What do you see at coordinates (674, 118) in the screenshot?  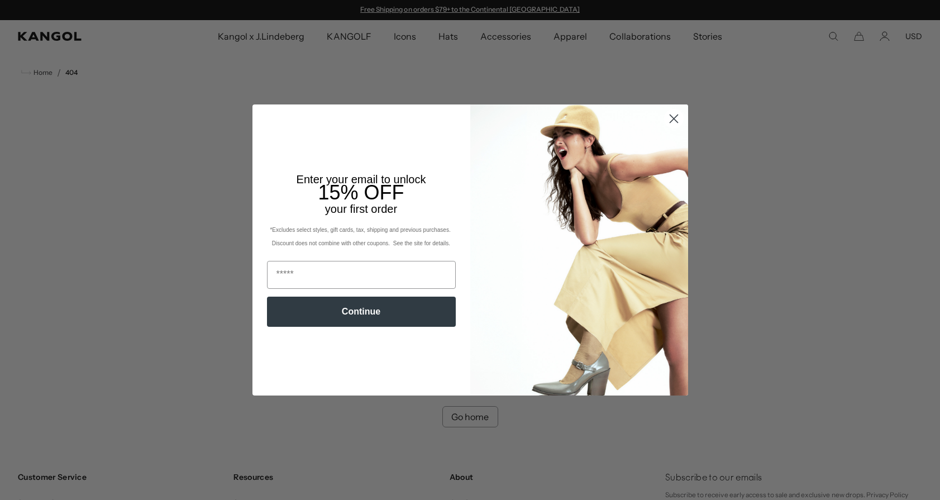 I see `button: Close dialog` at bounding box center [674, 118].